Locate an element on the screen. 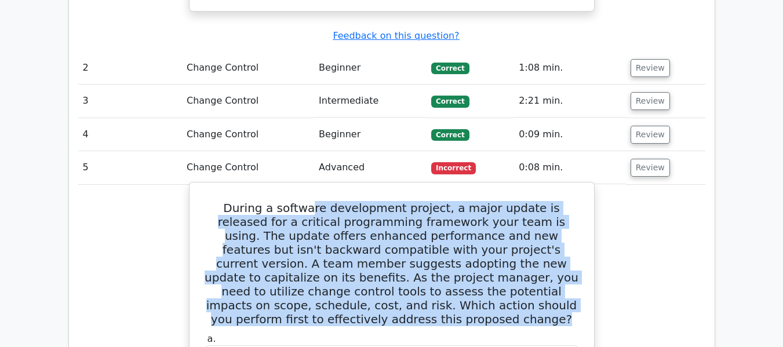  td: Intermediate is located at coordinates (370, 101).